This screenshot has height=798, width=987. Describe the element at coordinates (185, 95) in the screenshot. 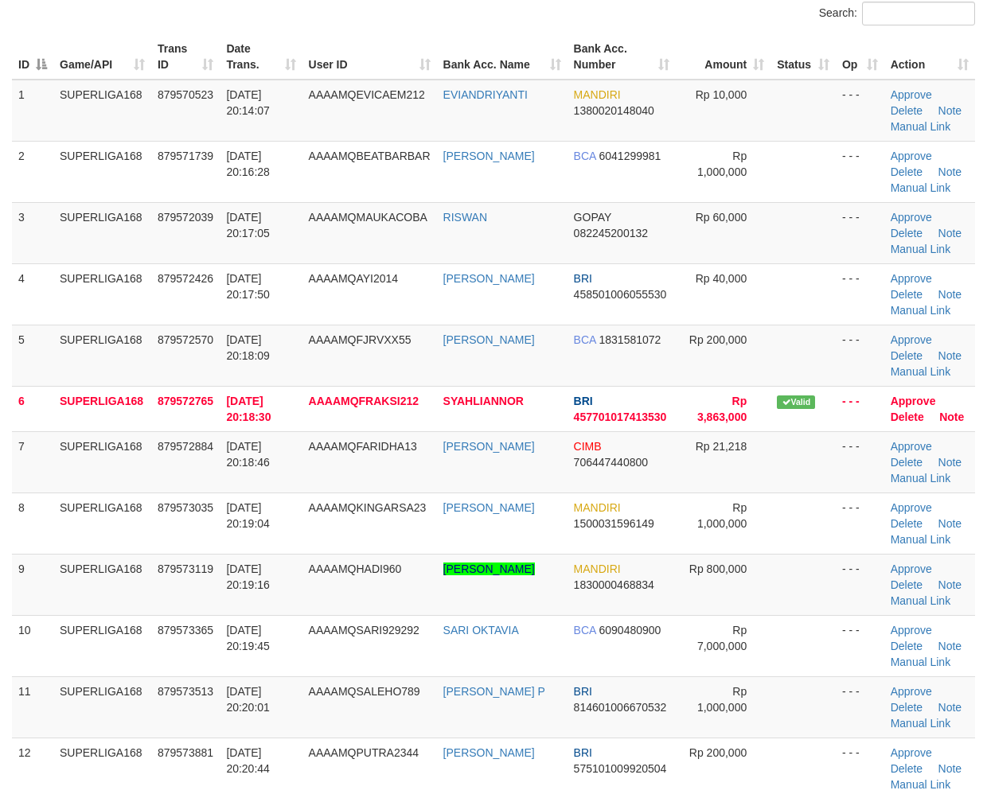

I see `span: 879570523` at that location.